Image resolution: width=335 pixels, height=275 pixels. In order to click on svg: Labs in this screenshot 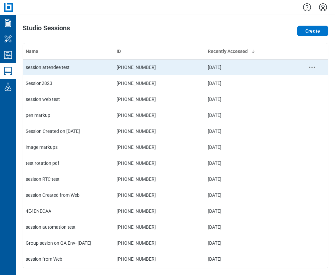, I will do `click(8, 87)`.